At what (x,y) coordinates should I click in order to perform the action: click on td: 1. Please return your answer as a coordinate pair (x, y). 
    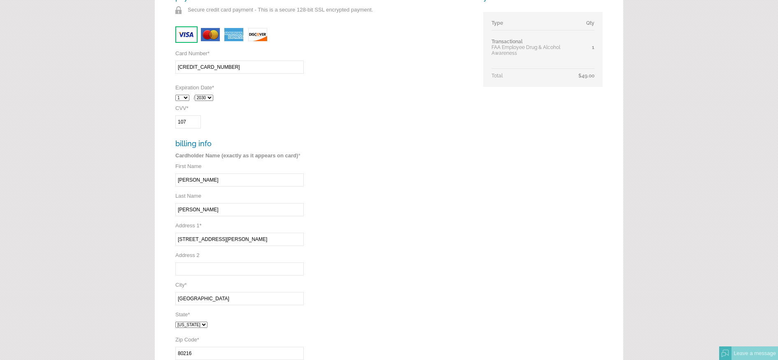
    Looking at the image, I should click on (586, 49).